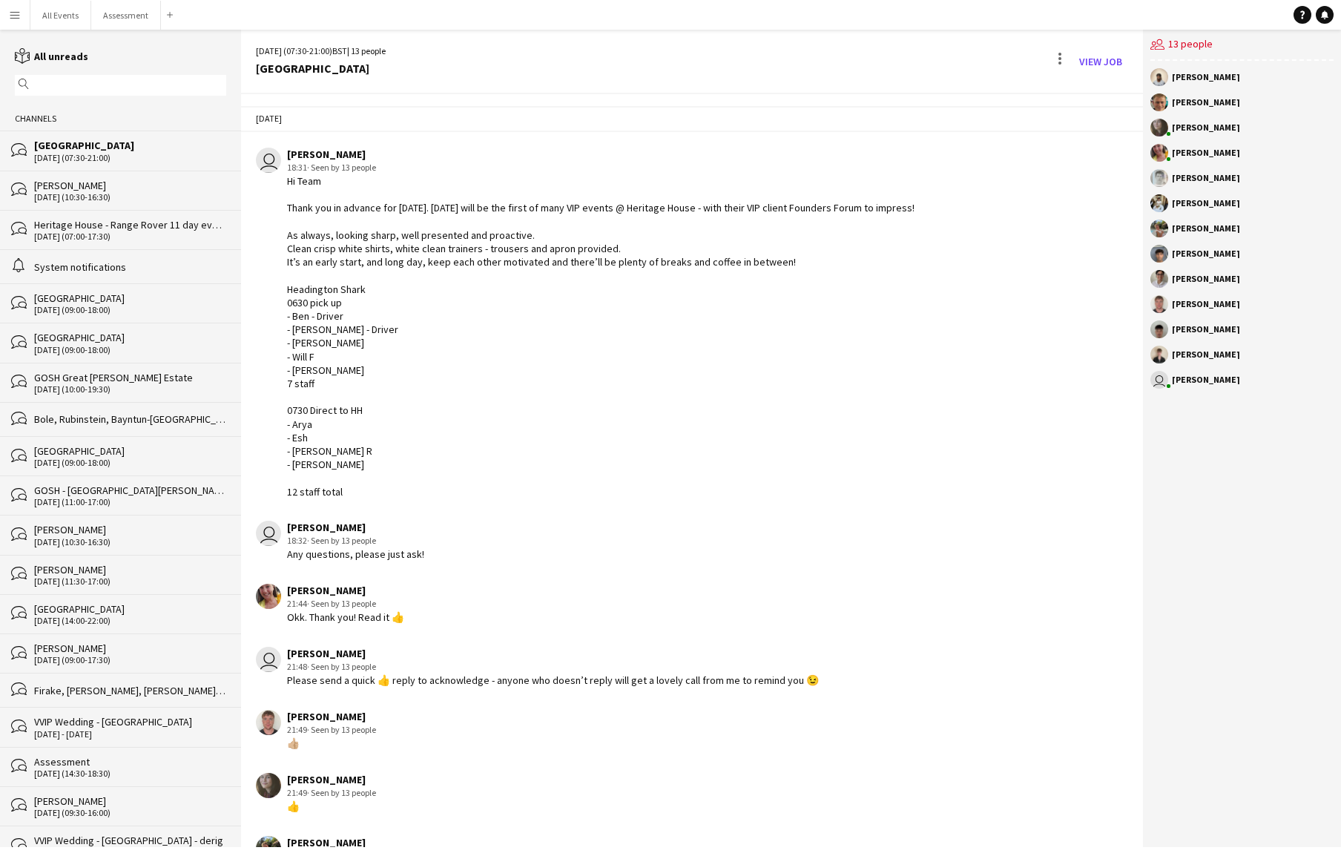 The height and width of the screenshot is (856, 1341). What do you see at coordinates (61, 15) in the screenshot?
I see `button: All Events` at bounding box center [61, 15].